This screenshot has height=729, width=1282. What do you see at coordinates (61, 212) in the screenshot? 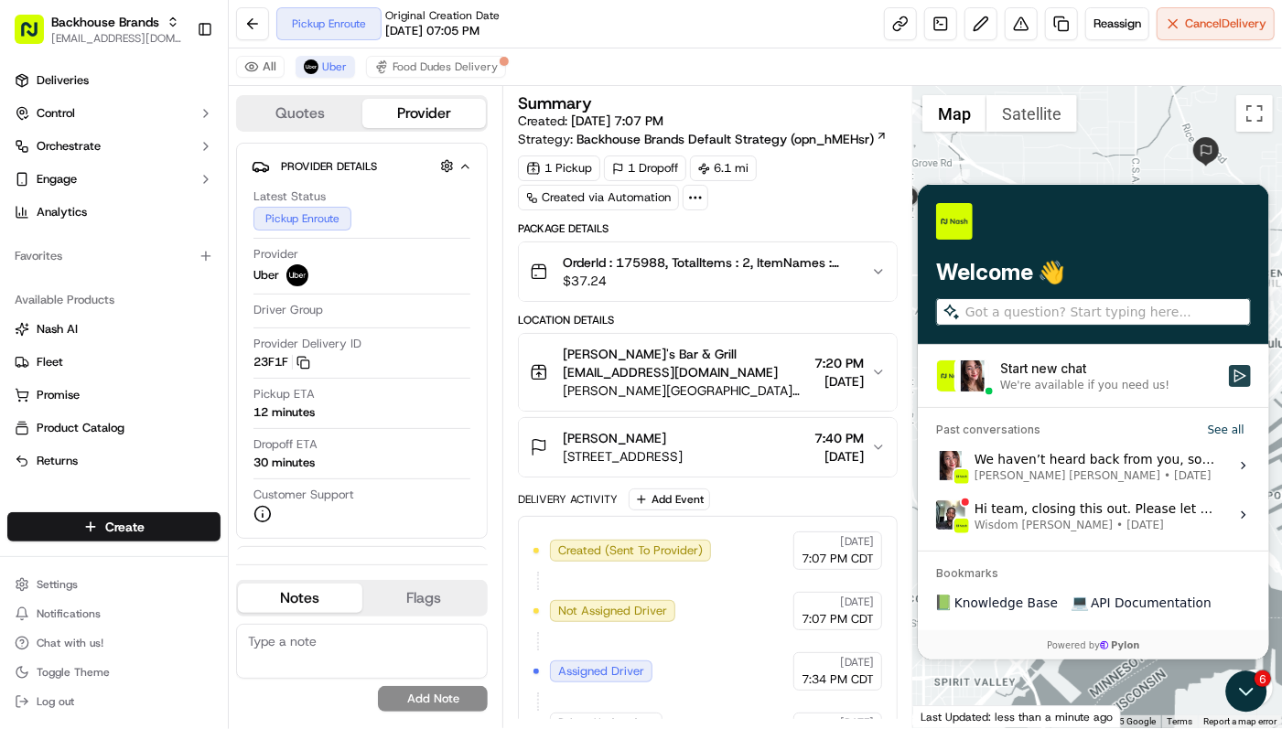
I see `span: Analytics` at bounding box center [61, 212].